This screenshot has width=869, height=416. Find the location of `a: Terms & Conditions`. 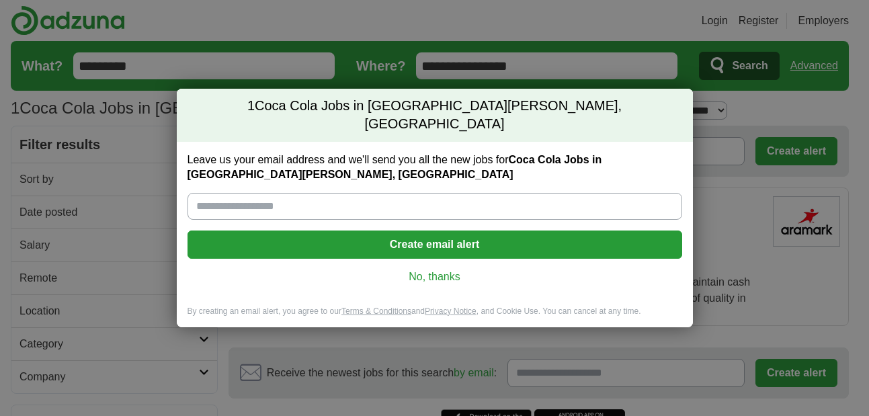

a: Terms & Conditions is located at coordinates (376, 311).